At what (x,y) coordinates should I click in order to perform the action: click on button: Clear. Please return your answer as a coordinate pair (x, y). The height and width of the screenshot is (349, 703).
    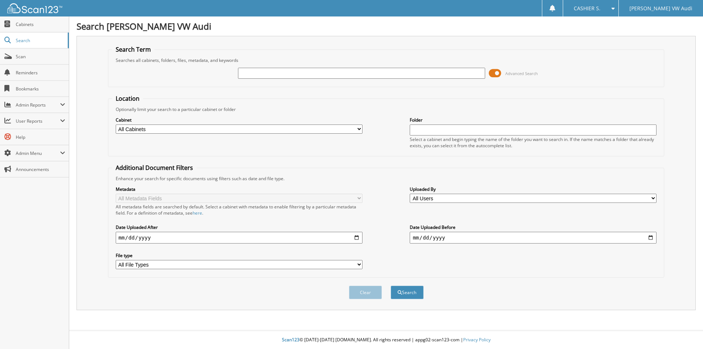
    Looking at the image, I should click on (365, 292).